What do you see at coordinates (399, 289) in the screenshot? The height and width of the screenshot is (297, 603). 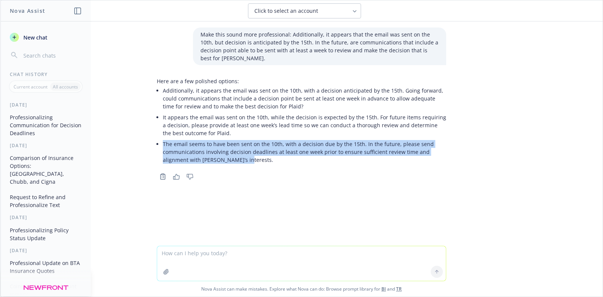 I see `a: TR` at bounding box center [399, 289].